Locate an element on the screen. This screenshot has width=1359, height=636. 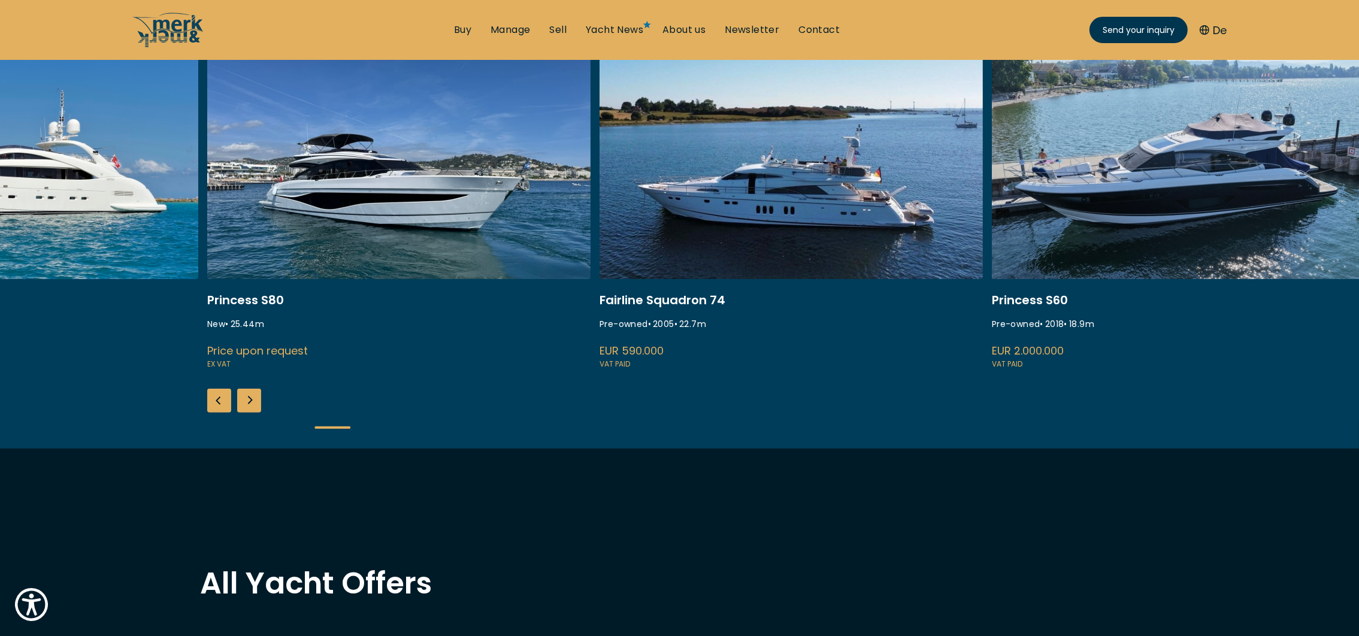
div: Previous slide is located at coordinates (219, 401).